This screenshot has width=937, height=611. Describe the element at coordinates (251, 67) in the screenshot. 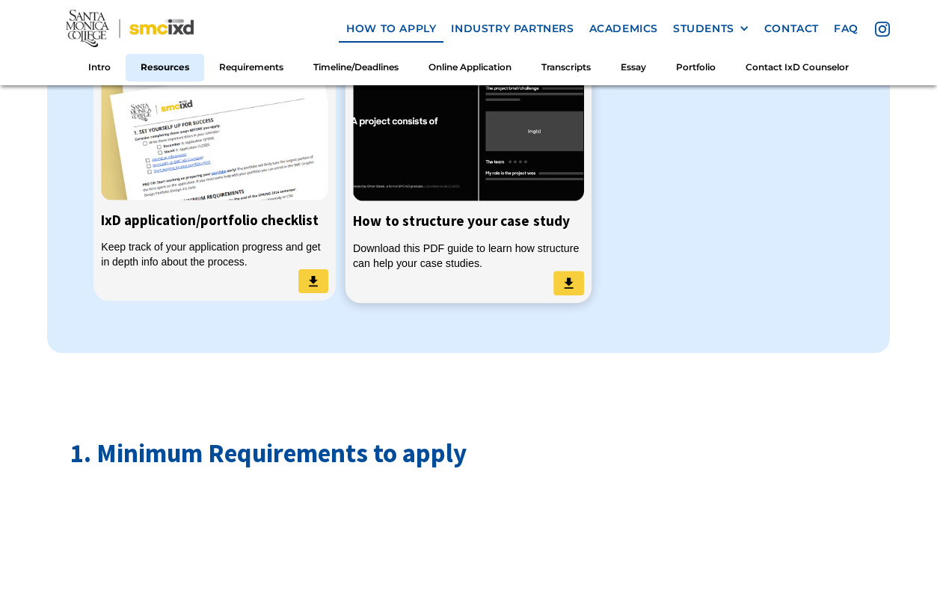

I see `a: Requirements` at that location.